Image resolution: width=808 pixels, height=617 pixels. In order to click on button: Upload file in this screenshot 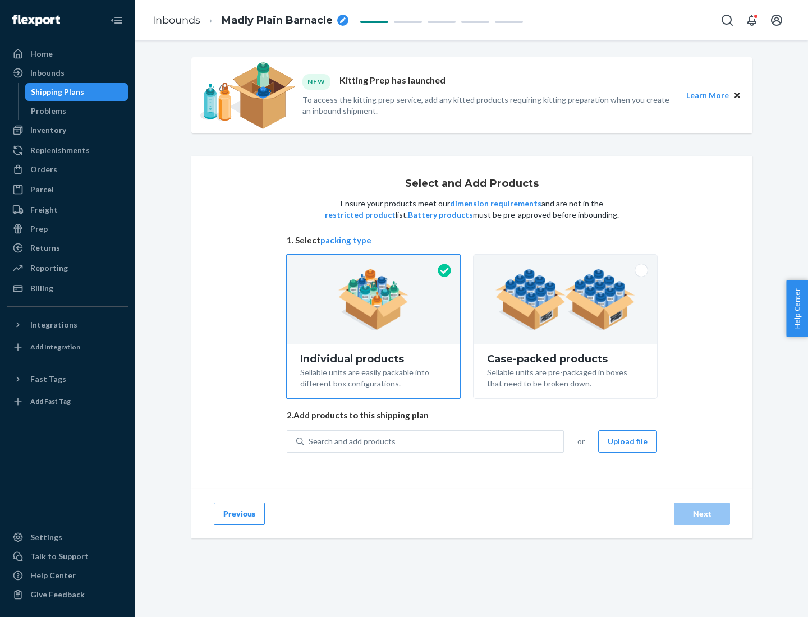, I will do `click(628, 442)`.